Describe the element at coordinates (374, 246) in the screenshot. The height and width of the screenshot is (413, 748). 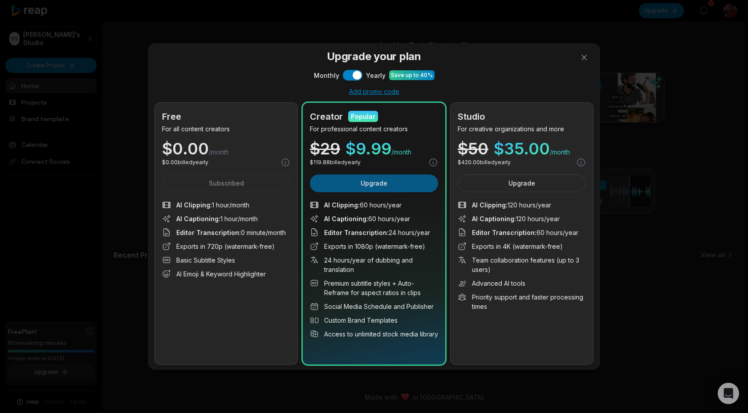
I see `li: Exports in 1080p (watermark-free)` at that location.